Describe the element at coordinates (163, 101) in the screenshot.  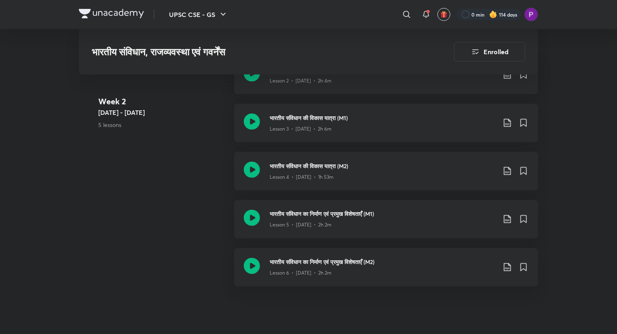
I see `h4: Week 2` at that location.